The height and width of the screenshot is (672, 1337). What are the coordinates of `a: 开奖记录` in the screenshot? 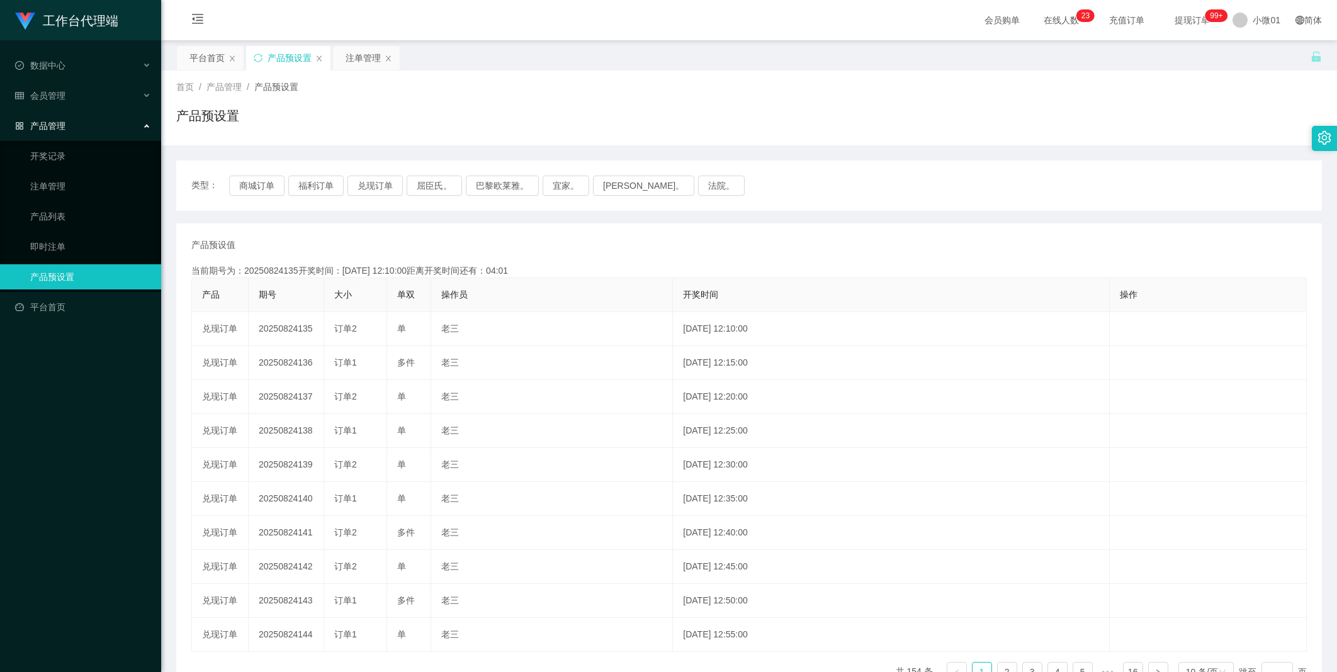 It's located at (91, 156).